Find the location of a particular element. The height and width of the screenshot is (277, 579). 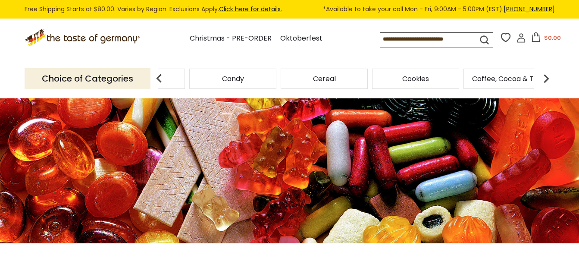

img: next arrow is located at coordinates (546, 78).